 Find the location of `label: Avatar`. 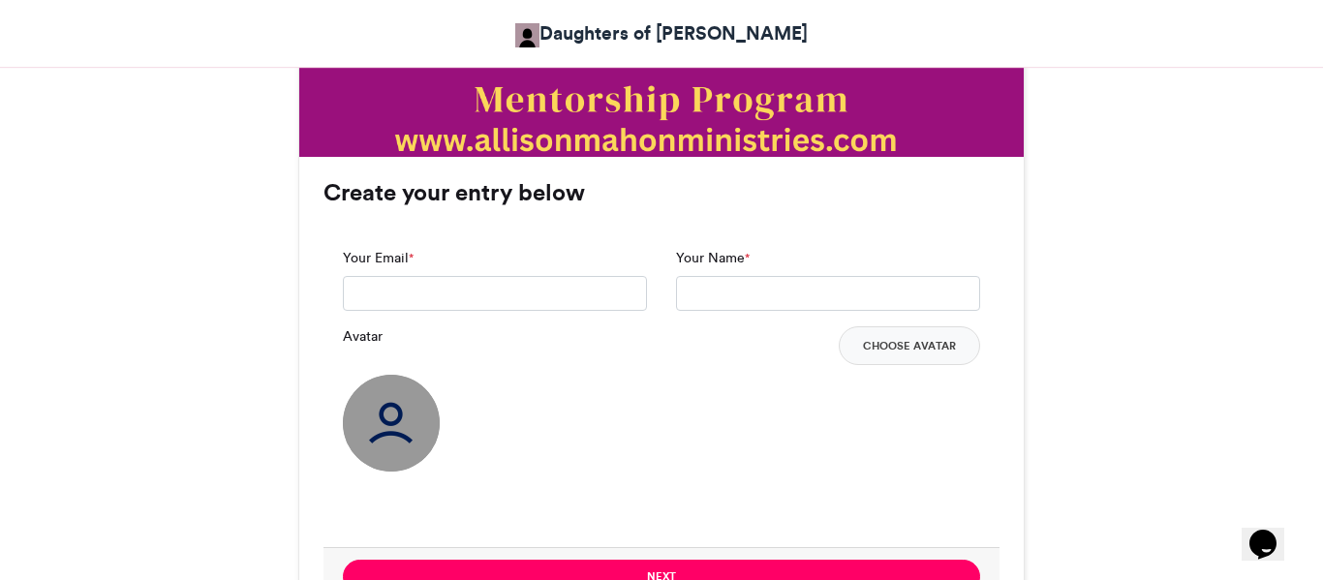

label: Avatar is located at coordinates (362, 336).